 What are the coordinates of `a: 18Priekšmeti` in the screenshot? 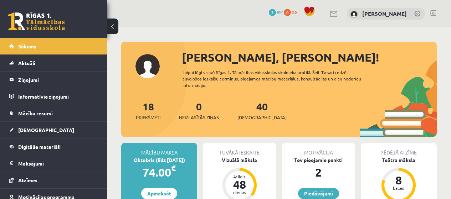 It's located at (148, 110).